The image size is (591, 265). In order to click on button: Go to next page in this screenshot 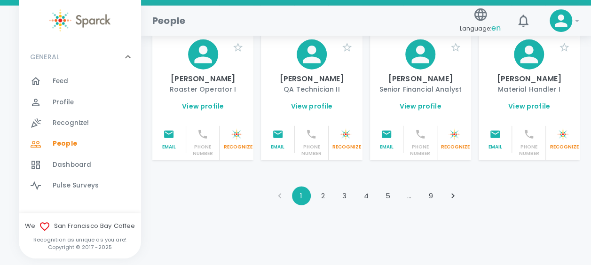, I will do `click(453, 196)`.